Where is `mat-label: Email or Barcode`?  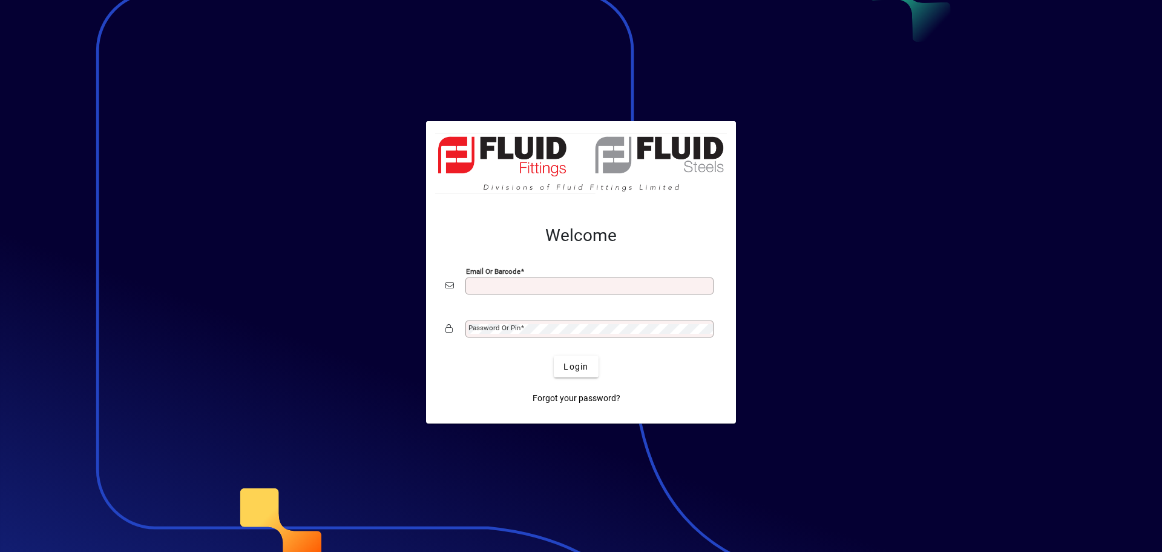 mat-label: Email or Barcode is located at coordinates (493, 271).